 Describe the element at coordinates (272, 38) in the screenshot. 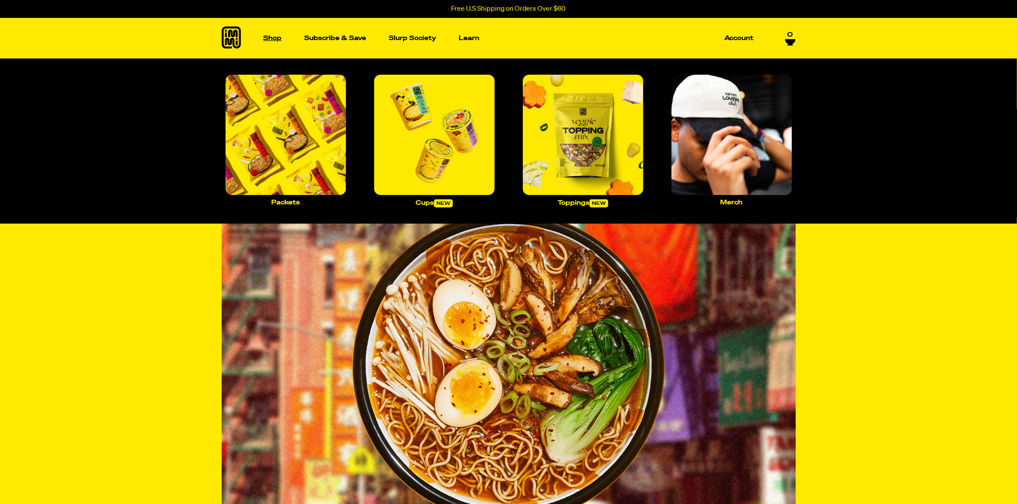

I see `p: Shop` at that location.